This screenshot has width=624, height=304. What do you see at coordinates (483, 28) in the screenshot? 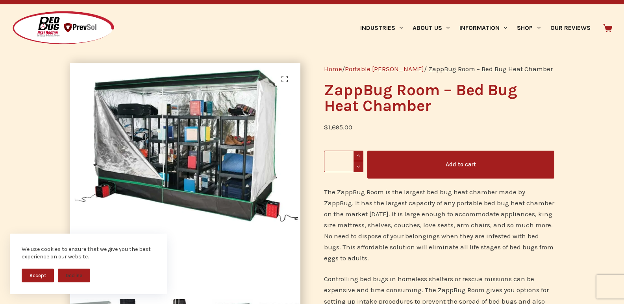
I see `a: Information` at bounding box center [483, 28].